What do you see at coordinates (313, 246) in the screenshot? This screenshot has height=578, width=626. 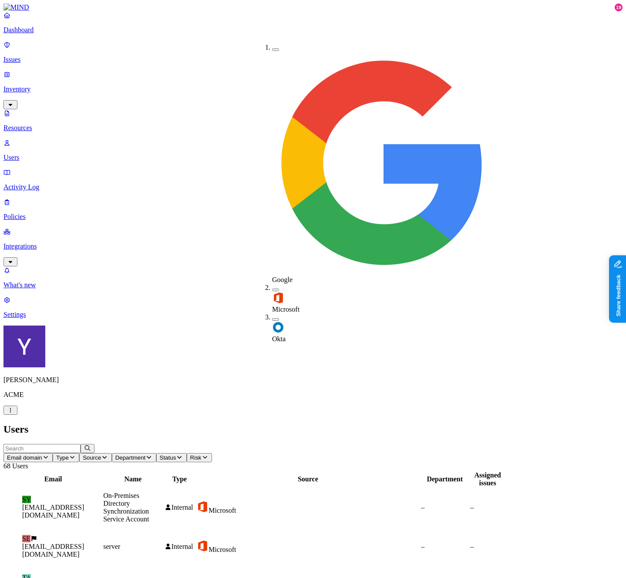 I see `a: Integrations` at bounding box center [313, 246].